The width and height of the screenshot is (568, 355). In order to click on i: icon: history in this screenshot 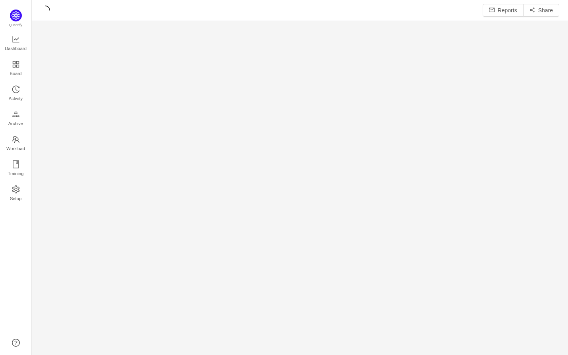, I will do `click(16, 89)`.